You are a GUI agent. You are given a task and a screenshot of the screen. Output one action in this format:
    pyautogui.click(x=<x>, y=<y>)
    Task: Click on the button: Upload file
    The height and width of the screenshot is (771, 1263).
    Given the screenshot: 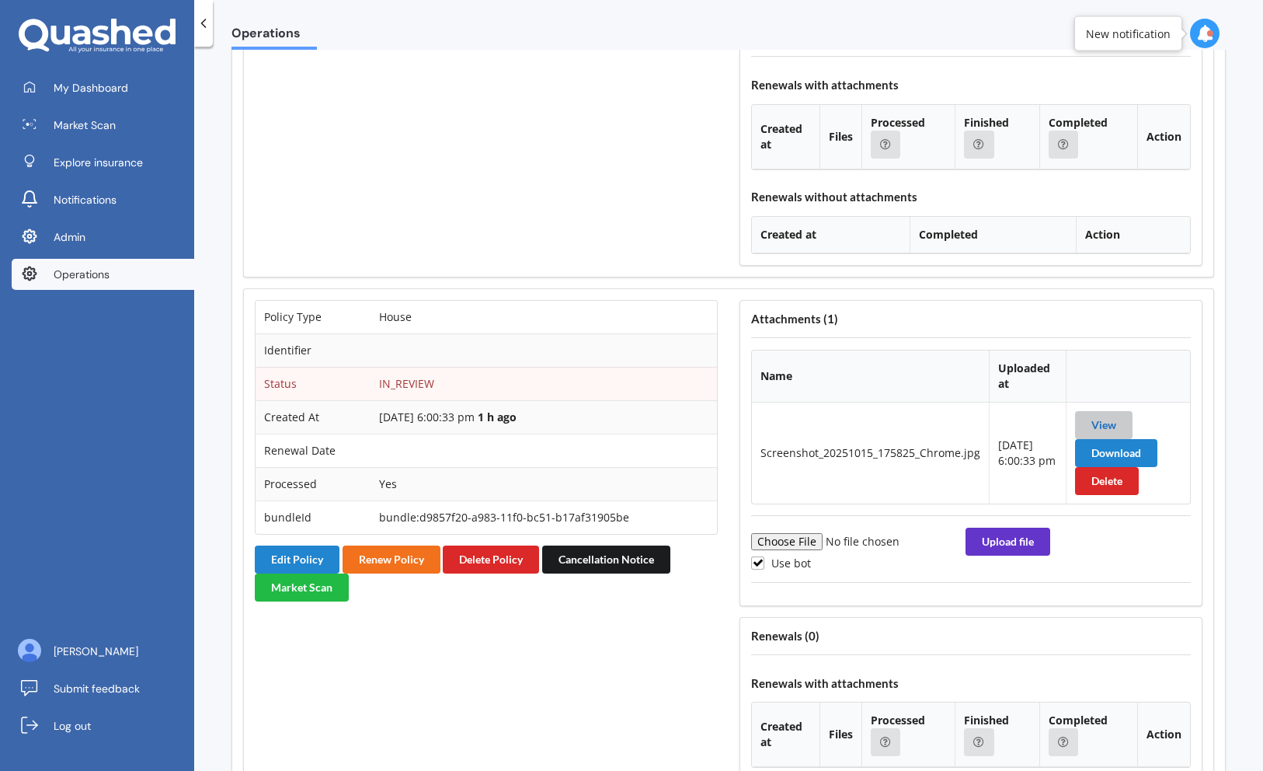 What is the action you would take?
    pyautogui.click(x=1008, y=541)
    